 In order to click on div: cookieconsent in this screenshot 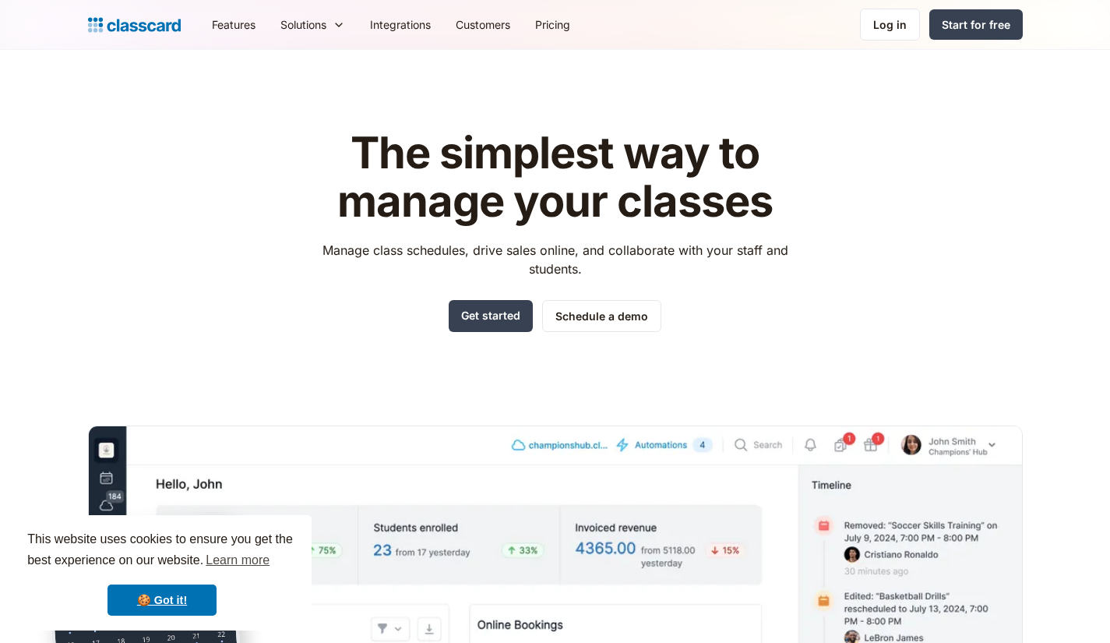, I will do `click(162, 573)`.